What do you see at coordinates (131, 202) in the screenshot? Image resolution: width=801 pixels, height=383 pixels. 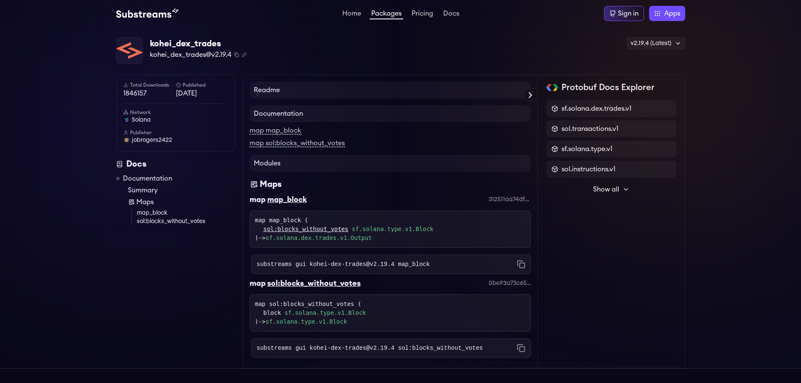 I see `img: Map icon` at bounding box center [131, 202].